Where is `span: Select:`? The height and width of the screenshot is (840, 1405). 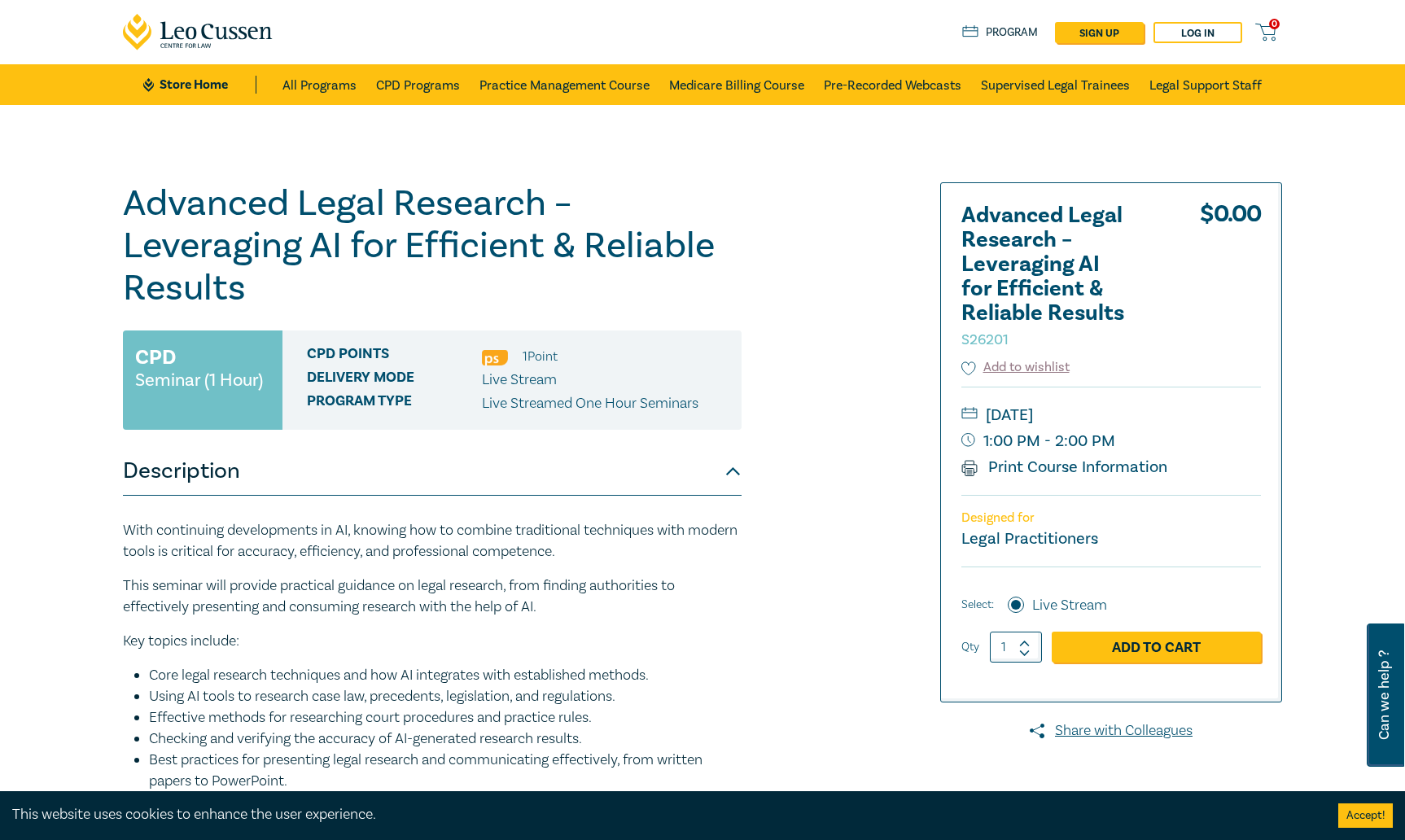 span: Select: is located at coordinates (978, 604).